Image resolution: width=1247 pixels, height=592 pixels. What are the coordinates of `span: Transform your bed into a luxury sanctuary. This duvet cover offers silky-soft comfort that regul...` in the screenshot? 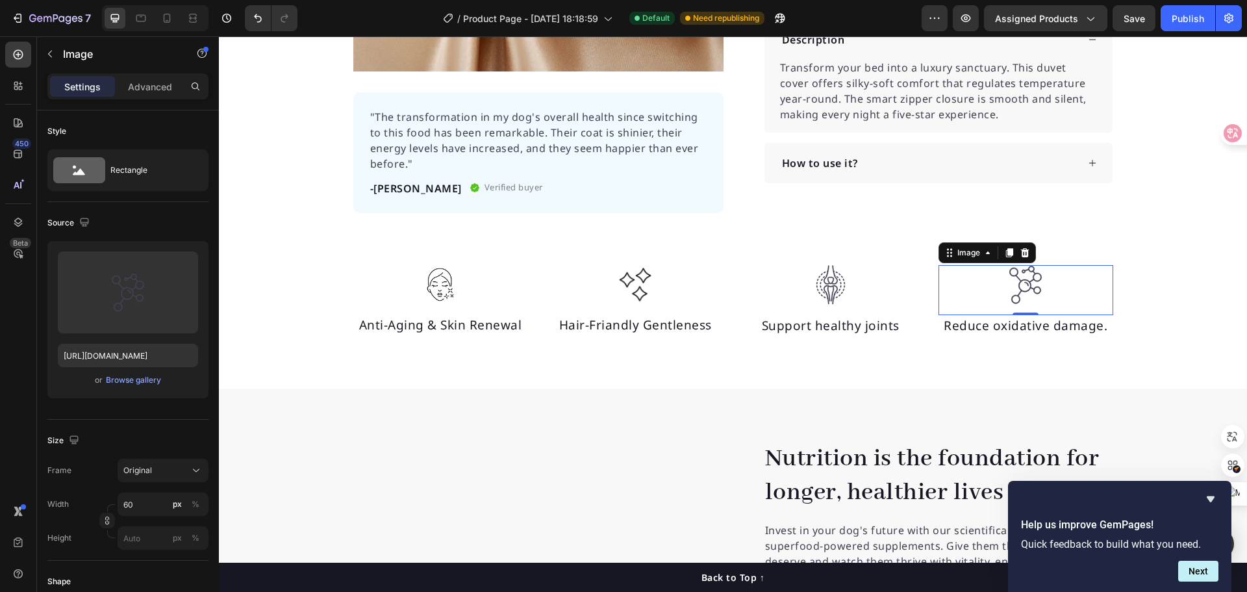 It's located at (714, 55).